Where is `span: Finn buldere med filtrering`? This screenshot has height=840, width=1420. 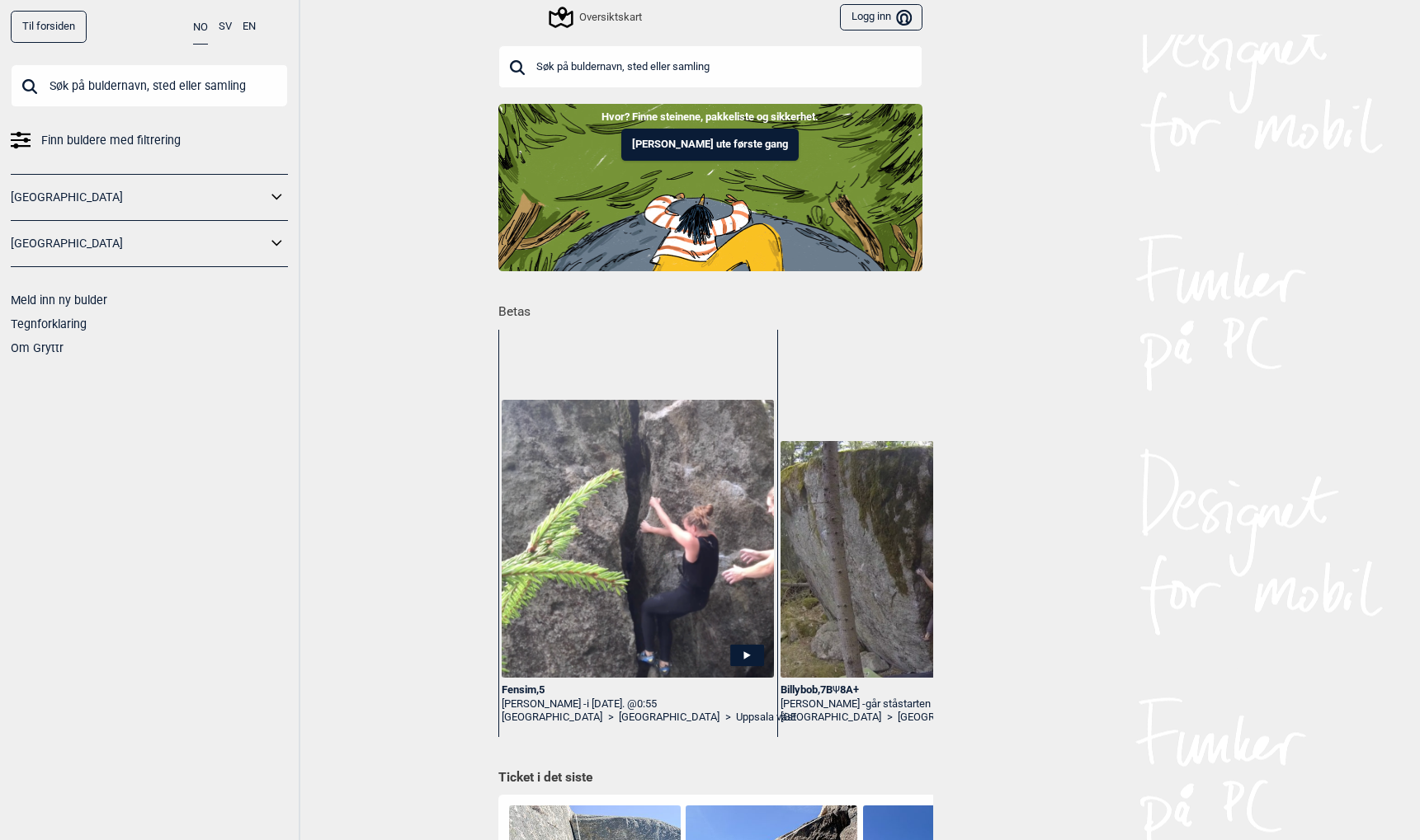 span: Finn buldere med filtrering is located at coordinates (111, 140).